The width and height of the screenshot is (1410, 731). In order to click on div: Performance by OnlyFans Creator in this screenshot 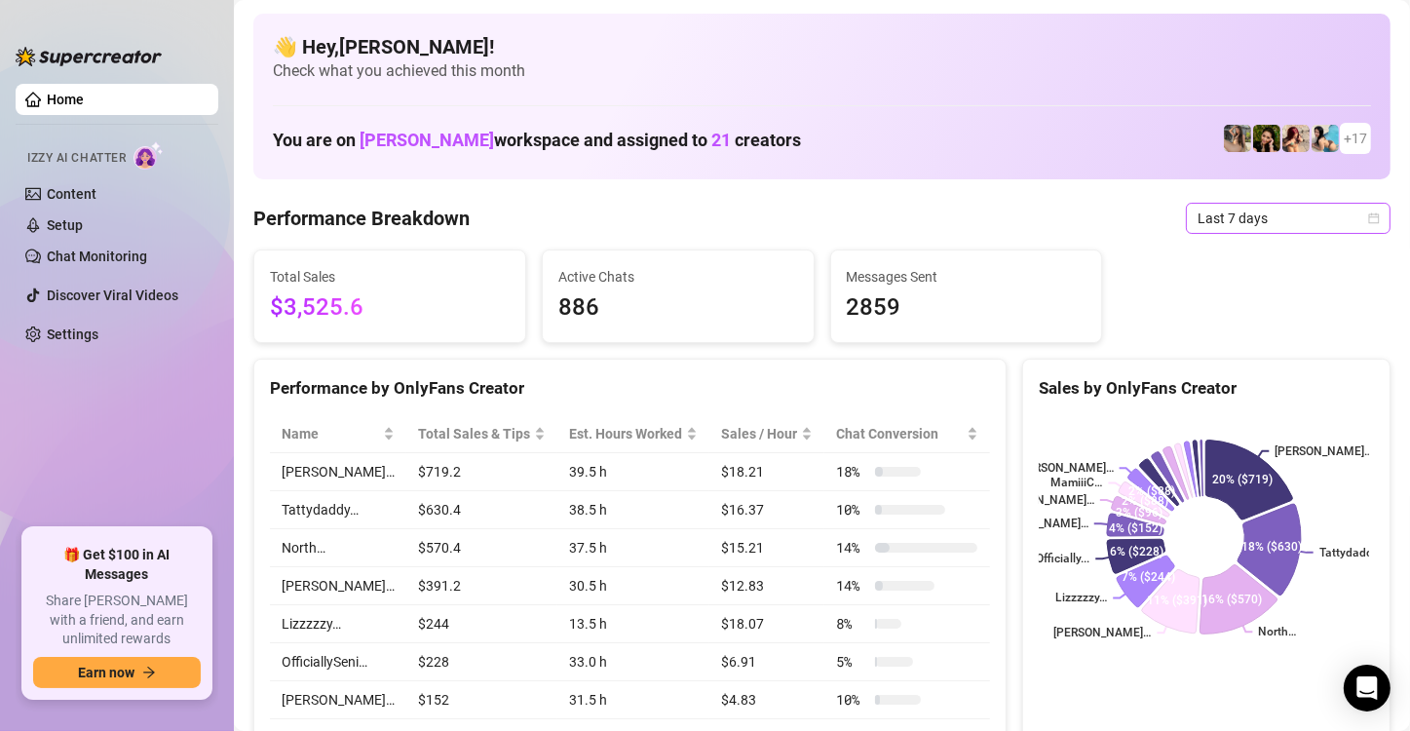, I will do `click(629, 388)`.